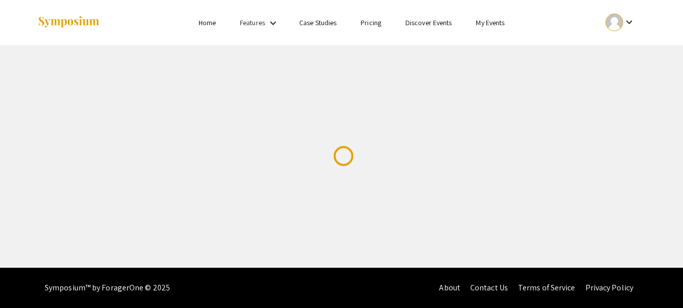 This screenshot has height=308, width=683. I want to click on a: Discover Events, so click(428, 23).